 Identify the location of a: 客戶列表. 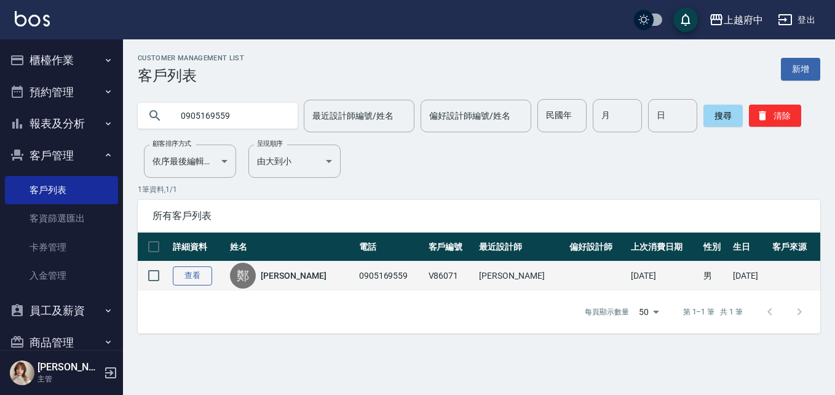
(61, 190).